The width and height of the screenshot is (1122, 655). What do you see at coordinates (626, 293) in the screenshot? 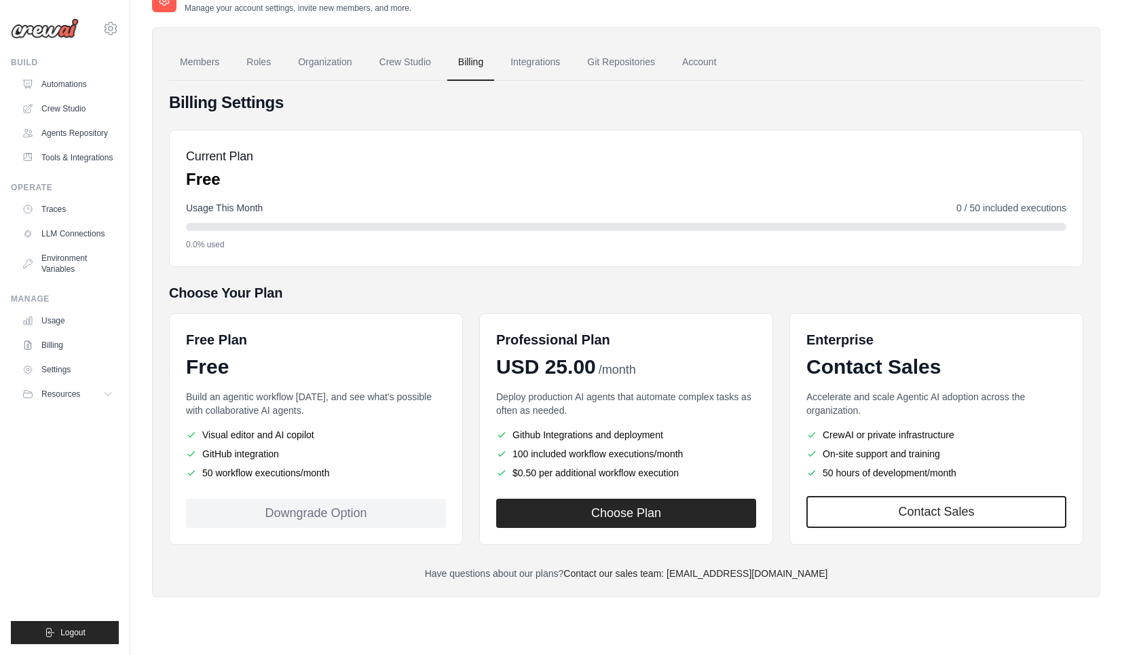
I see `h5: Choose Your Plan` at bounding box center [626, 293].